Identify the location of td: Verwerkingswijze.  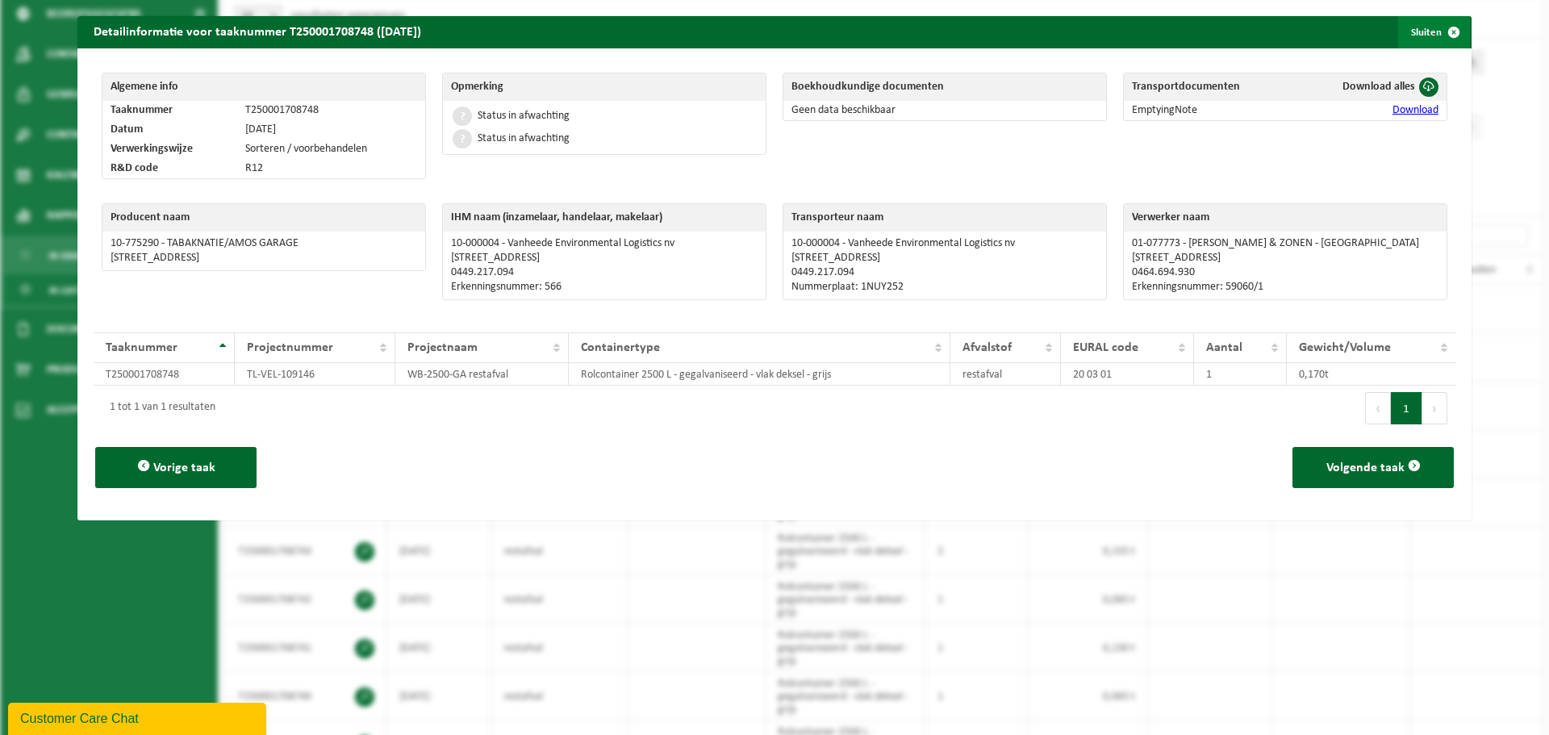
(169, 149).